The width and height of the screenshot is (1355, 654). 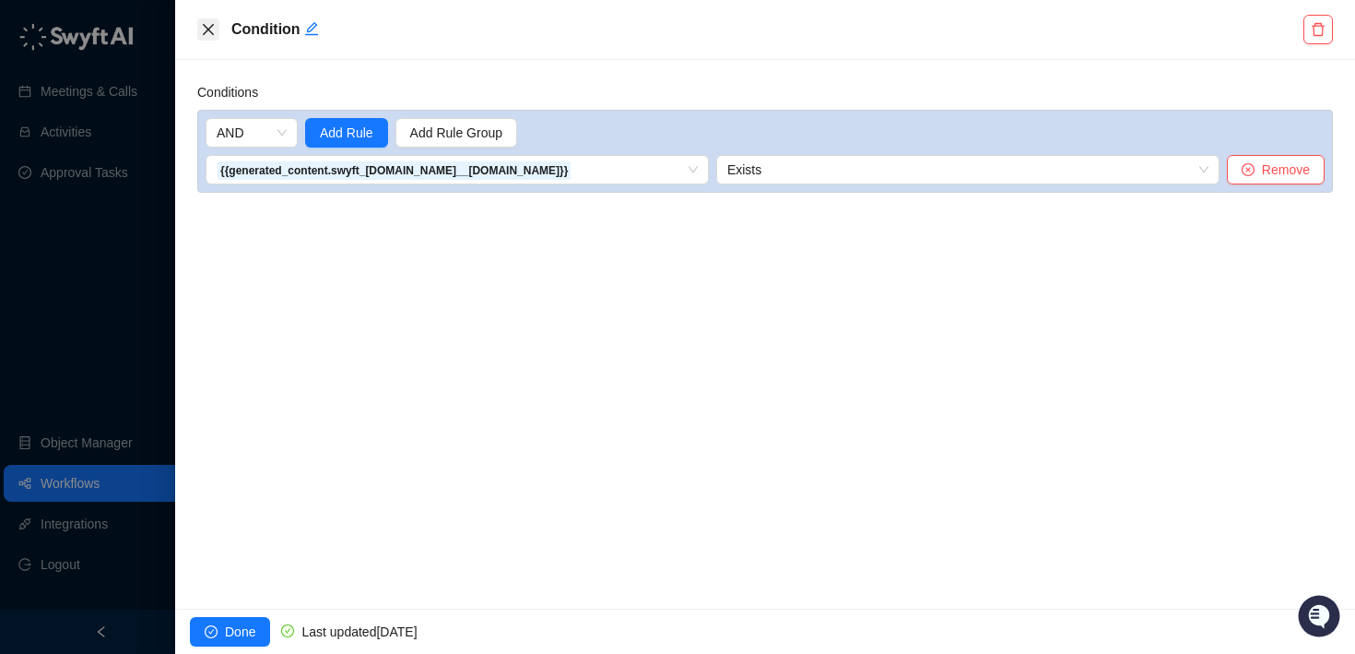 What do you see at coordinates (1276, 170) in the screenshot?
I see `button: Remove` at bounding box center [1276, 170].